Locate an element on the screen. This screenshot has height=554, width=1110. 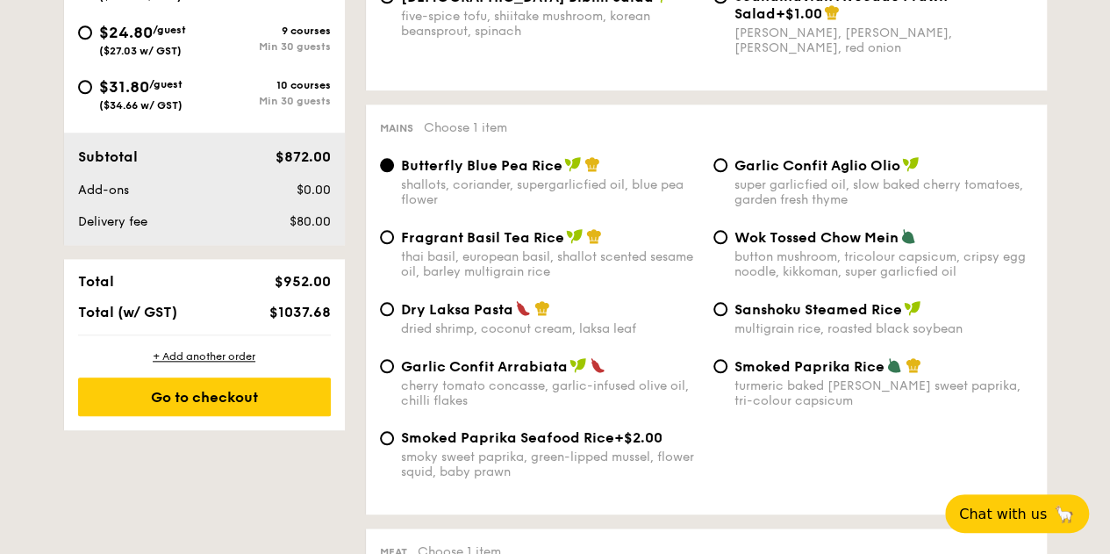
div: super garlicfied oil, slow baked cherry tomatoes, garden fresh thyme is located at coordinates (884, 192).